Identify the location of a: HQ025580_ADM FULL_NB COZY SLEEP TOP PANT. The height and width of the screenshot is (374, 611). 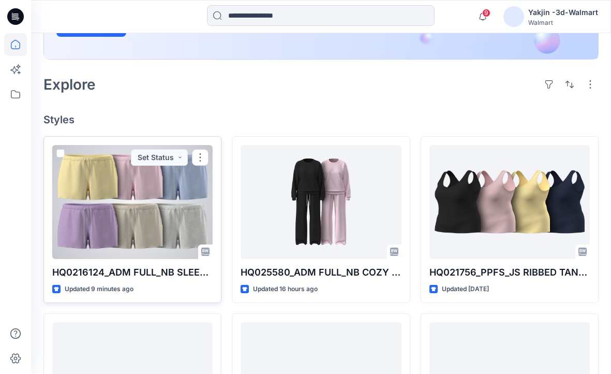
(321, 202).